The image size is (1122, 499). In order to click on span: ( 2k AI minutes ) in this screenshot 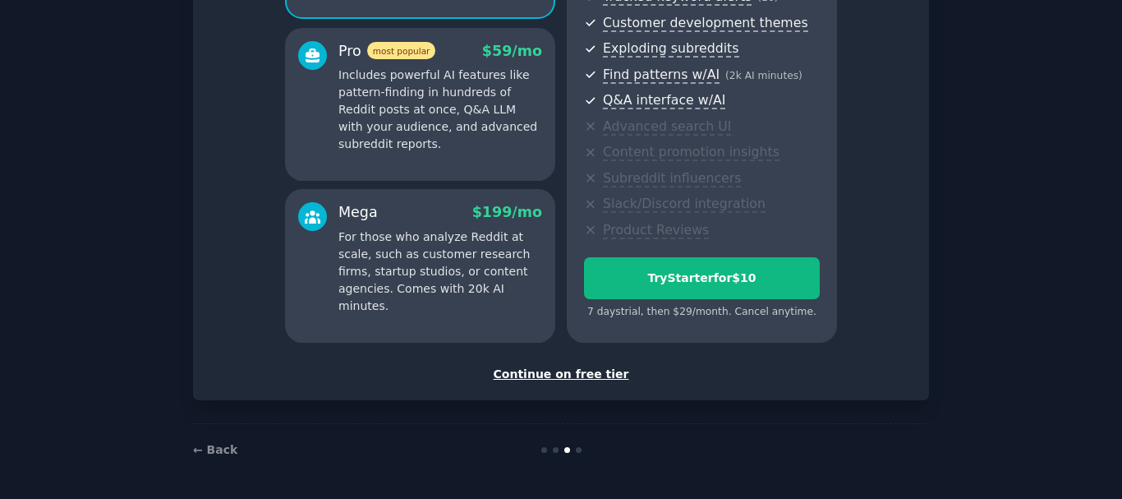, I will do `click(764, 76)`.